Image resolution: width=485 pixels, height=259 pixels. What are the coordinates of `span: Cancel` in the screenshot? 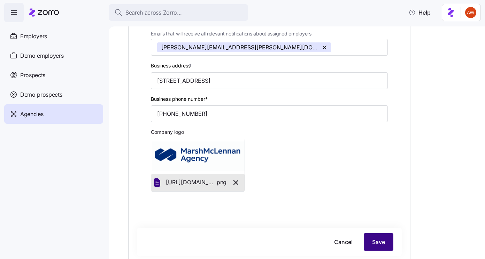 It's located at (343, 242).